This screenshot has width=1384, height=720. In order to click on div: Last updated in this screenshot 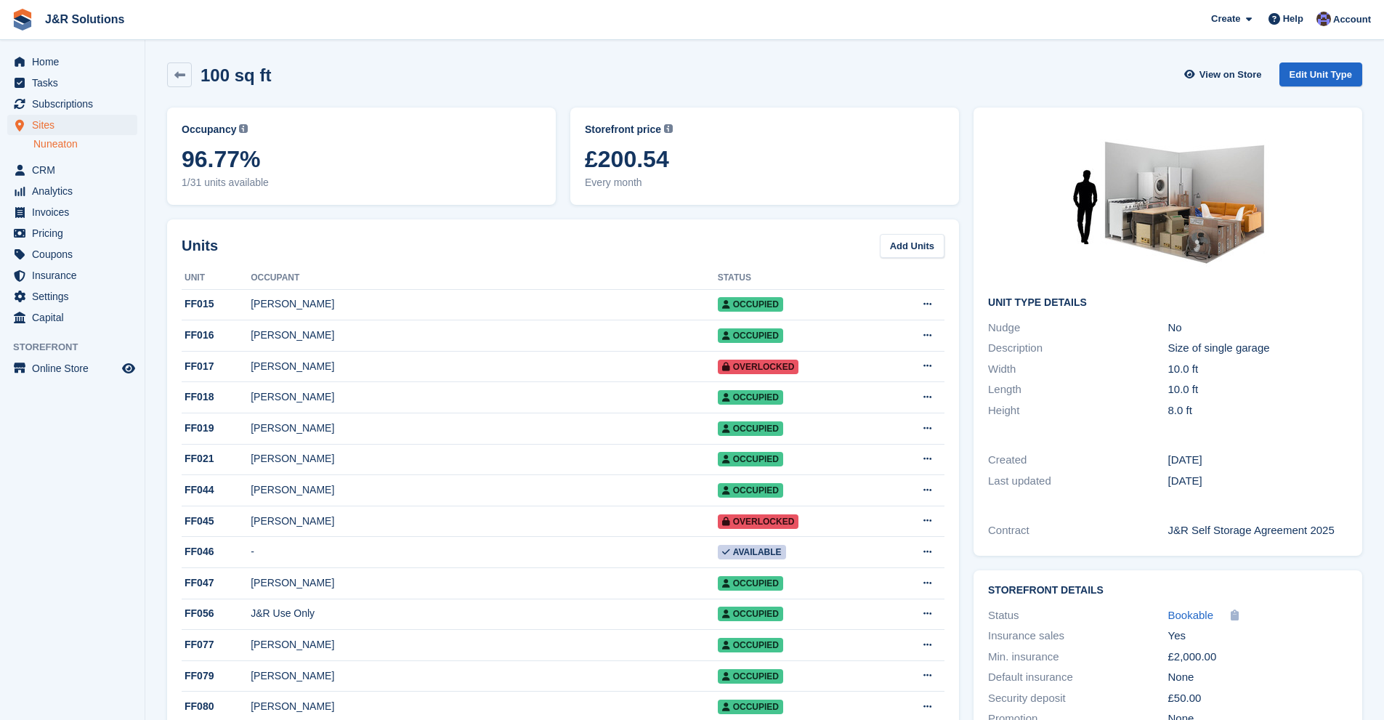, I will do `click(1078, 481)`.